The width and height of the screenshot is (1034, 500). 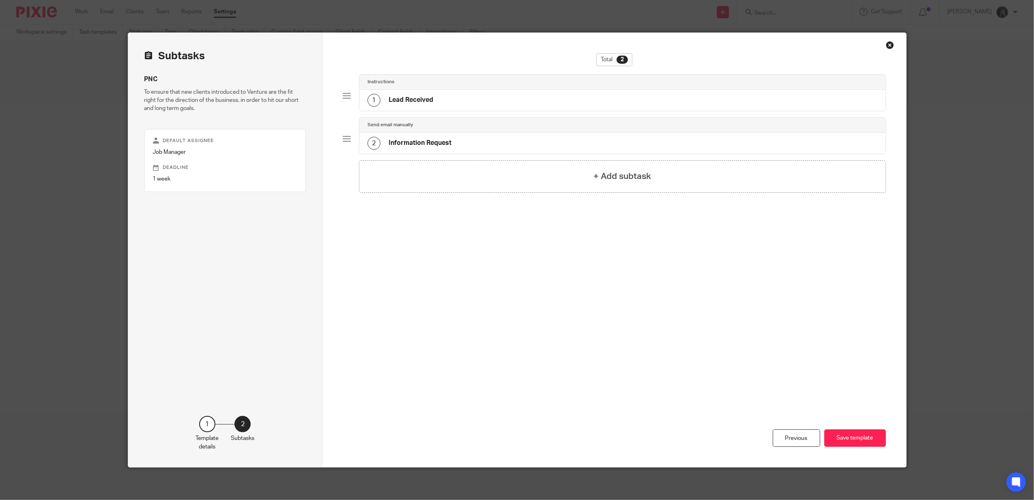 I want to click on p: Template details, so click(x=207, y=442).